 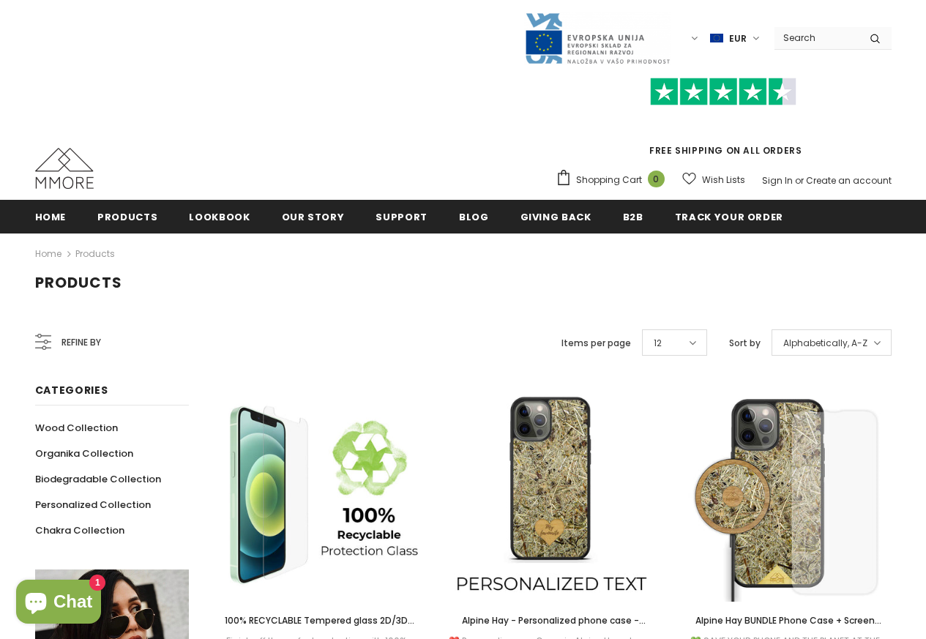 What do you see at coordinates (551, 621) in the screenshot?
I see `a: Alpine Hay - Personalized phone case - Personalized gift` at bounding box center [551, 621].